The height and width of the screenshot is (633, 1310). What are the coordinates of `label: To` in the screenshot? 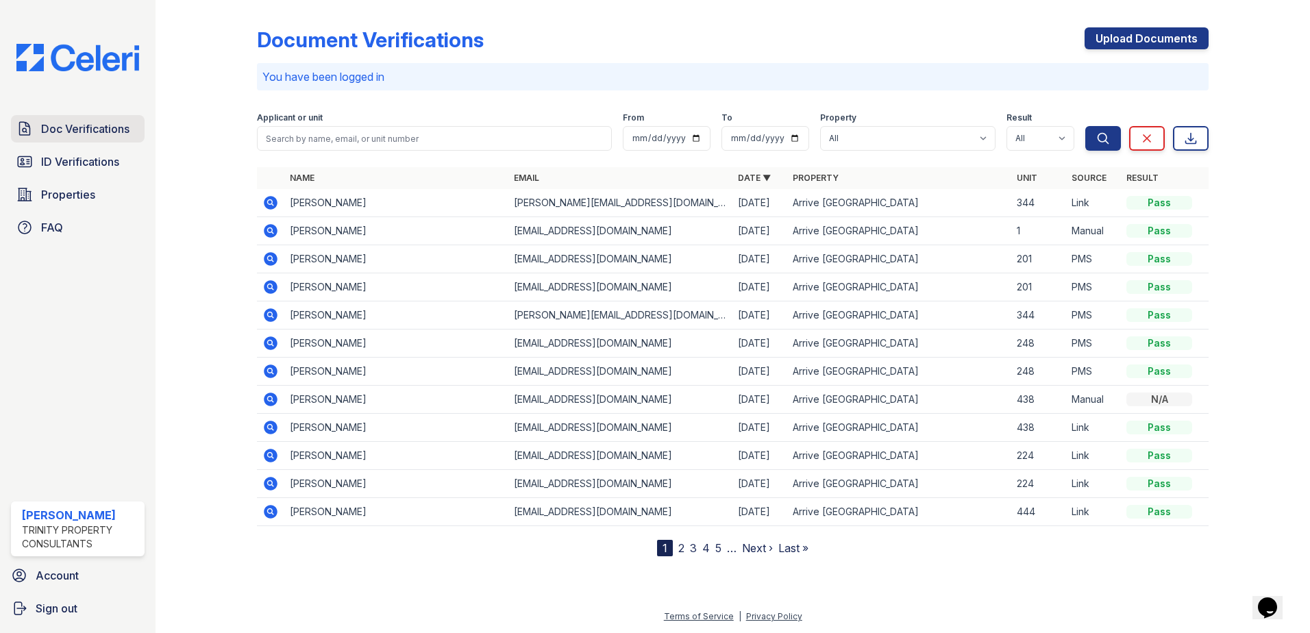 It's located at (727, 118).